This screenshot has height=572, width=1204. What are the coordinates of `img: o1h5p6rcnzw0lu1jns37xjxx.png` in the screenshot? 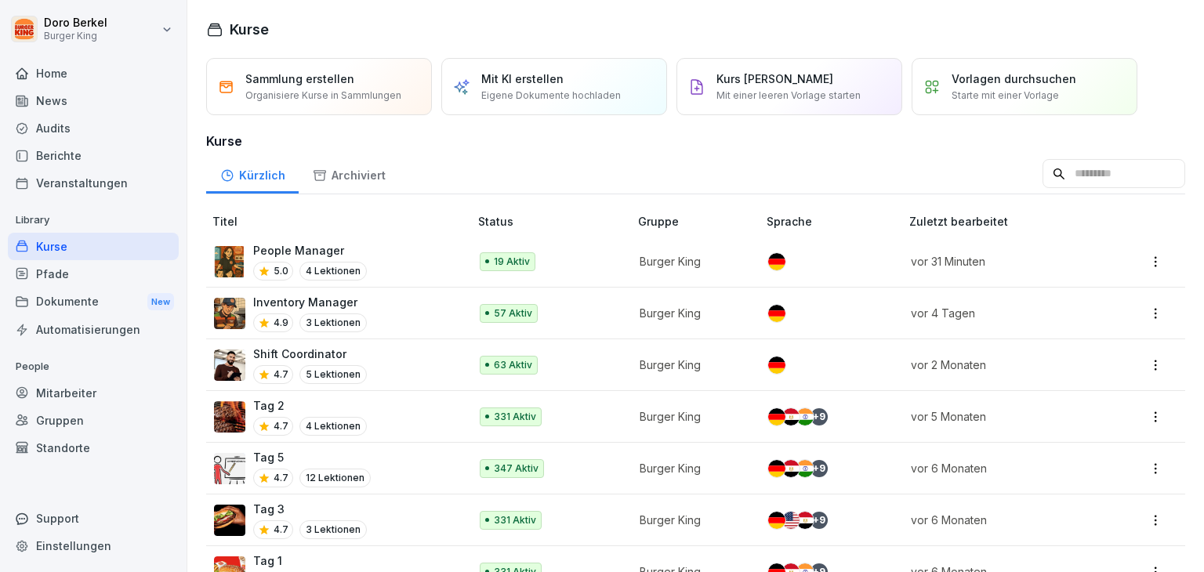 It's located at (230, 313).